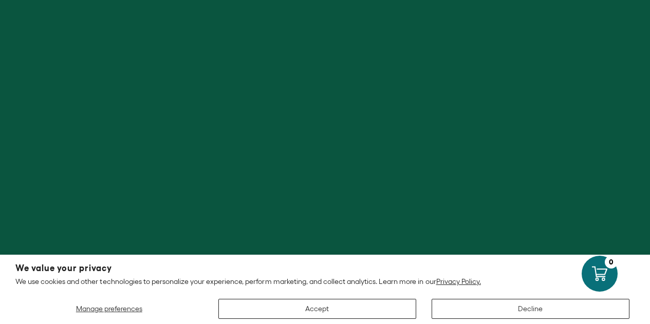 Image resolution: width=650 pixels, height=324 pixels. I want to click on a: Privacy Policy., so click(458, 282).